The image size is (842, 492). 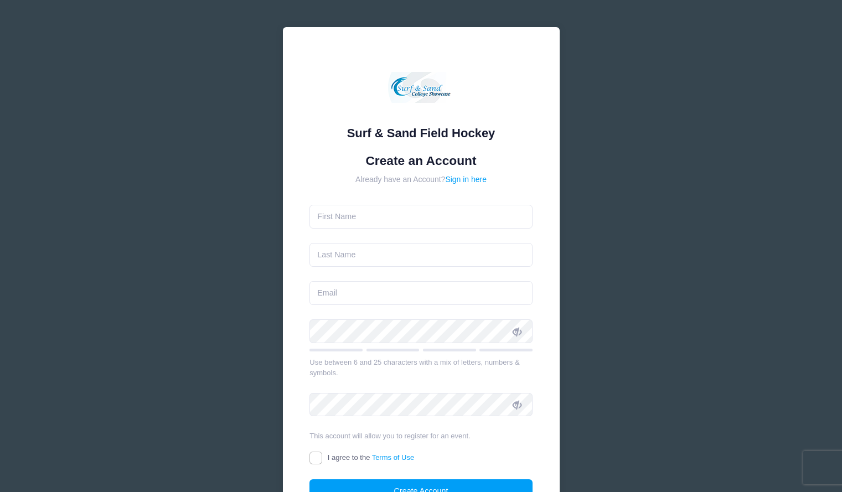 What do you see at coordinates (466, 179) in the screenshot?
I see `a: Sign in here` at bounding box center [466, 179].